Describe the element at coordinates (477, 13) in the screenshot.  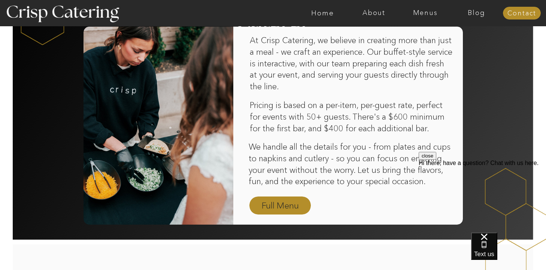
I see `a: Blog` at that location.